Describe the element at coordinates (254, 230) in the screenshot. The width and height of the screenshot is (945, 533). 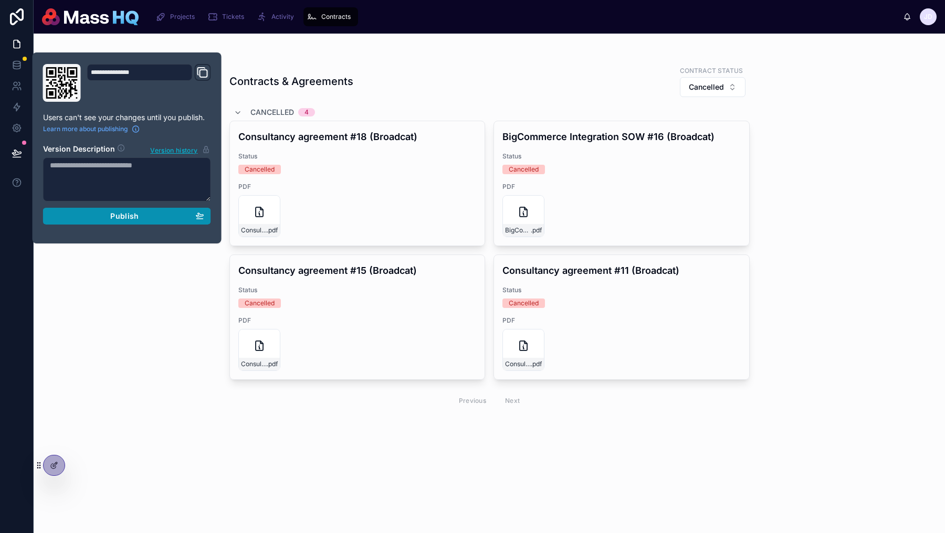
I see `span: Consultancy-agreement-(v3.0)` at that location.